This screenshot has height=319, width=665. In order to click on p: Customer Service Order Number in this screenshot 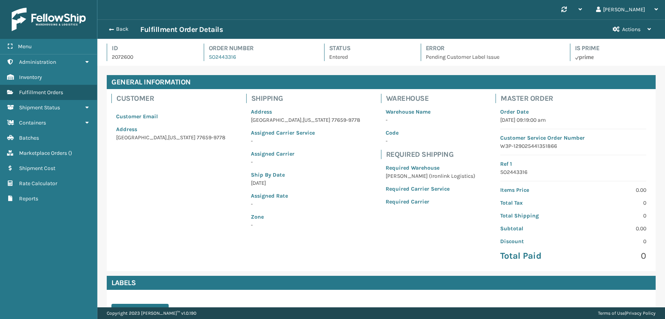, I will do `click(573, 138)`.